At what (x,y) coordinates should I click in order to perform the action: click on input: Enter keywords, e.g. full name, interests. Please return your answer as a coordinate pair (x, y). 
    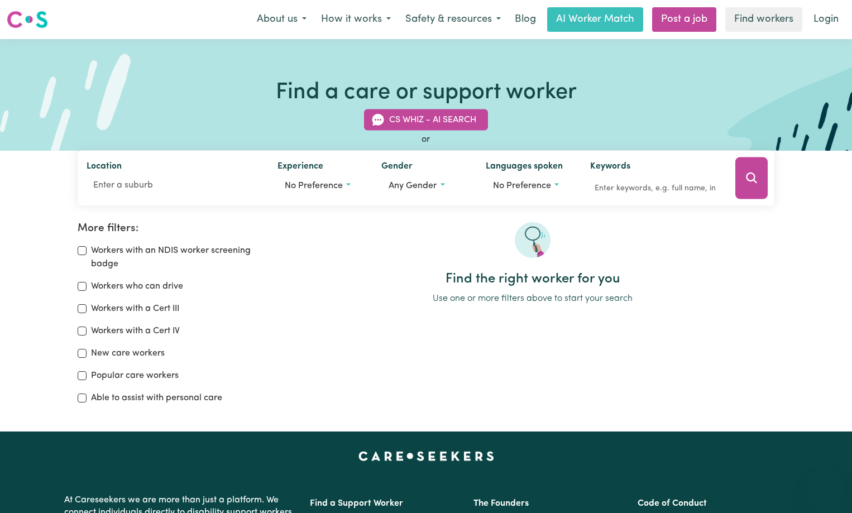
    Looking at the image, I should click on (655, 188).